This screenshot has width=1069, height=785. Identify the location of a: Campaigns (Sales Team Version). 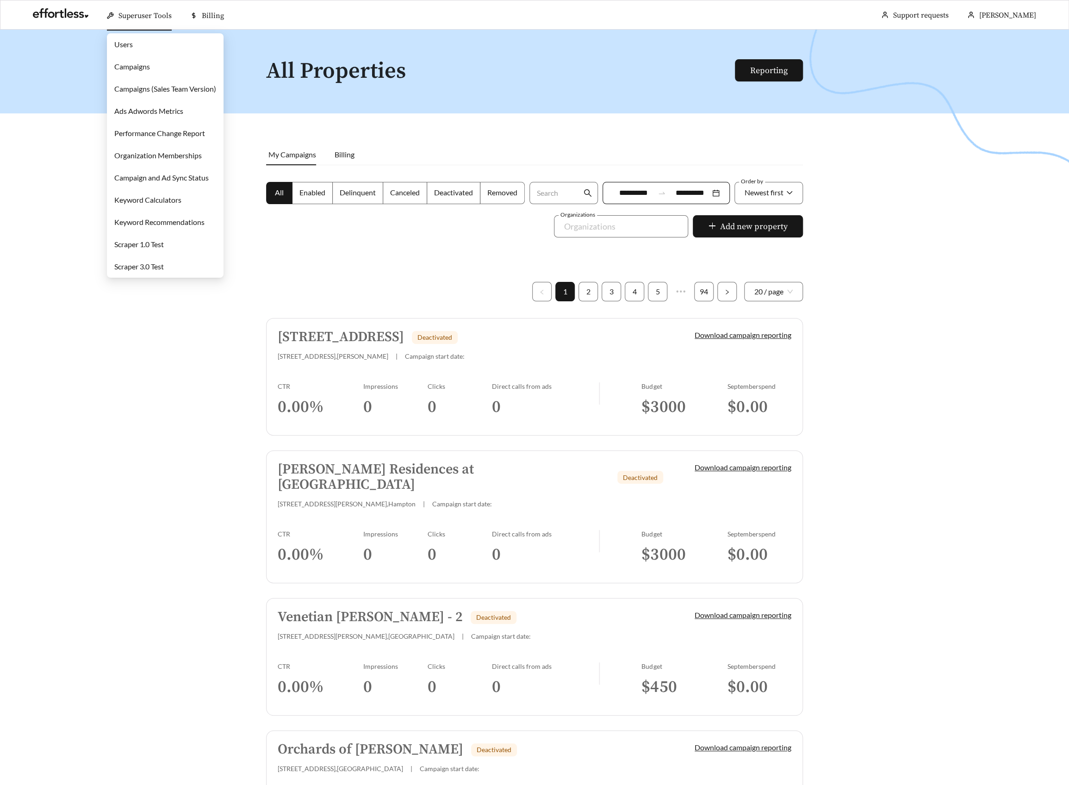
(165, 88).